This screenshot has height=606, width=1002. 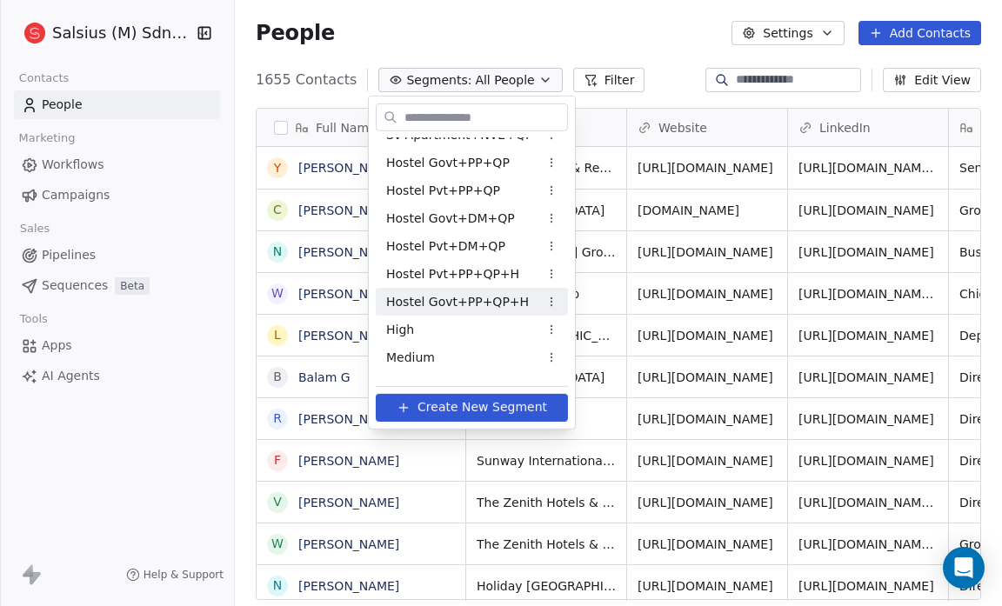 What do you see at coordinates (398, 384) in the screenshot?
I see `span: Low` at bounding box center [398, 384].